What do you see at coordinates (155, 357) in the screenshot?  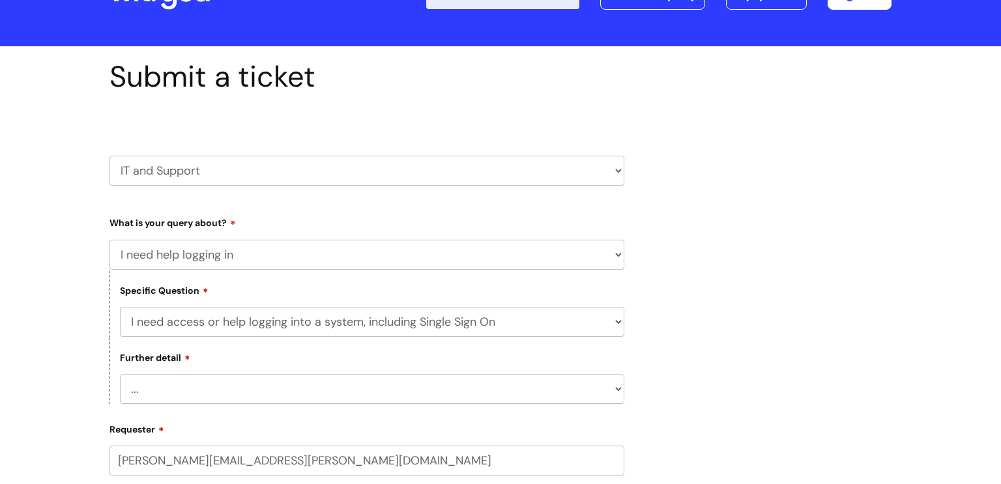 I see `label: Further detail` at bounding box center [155, 357].